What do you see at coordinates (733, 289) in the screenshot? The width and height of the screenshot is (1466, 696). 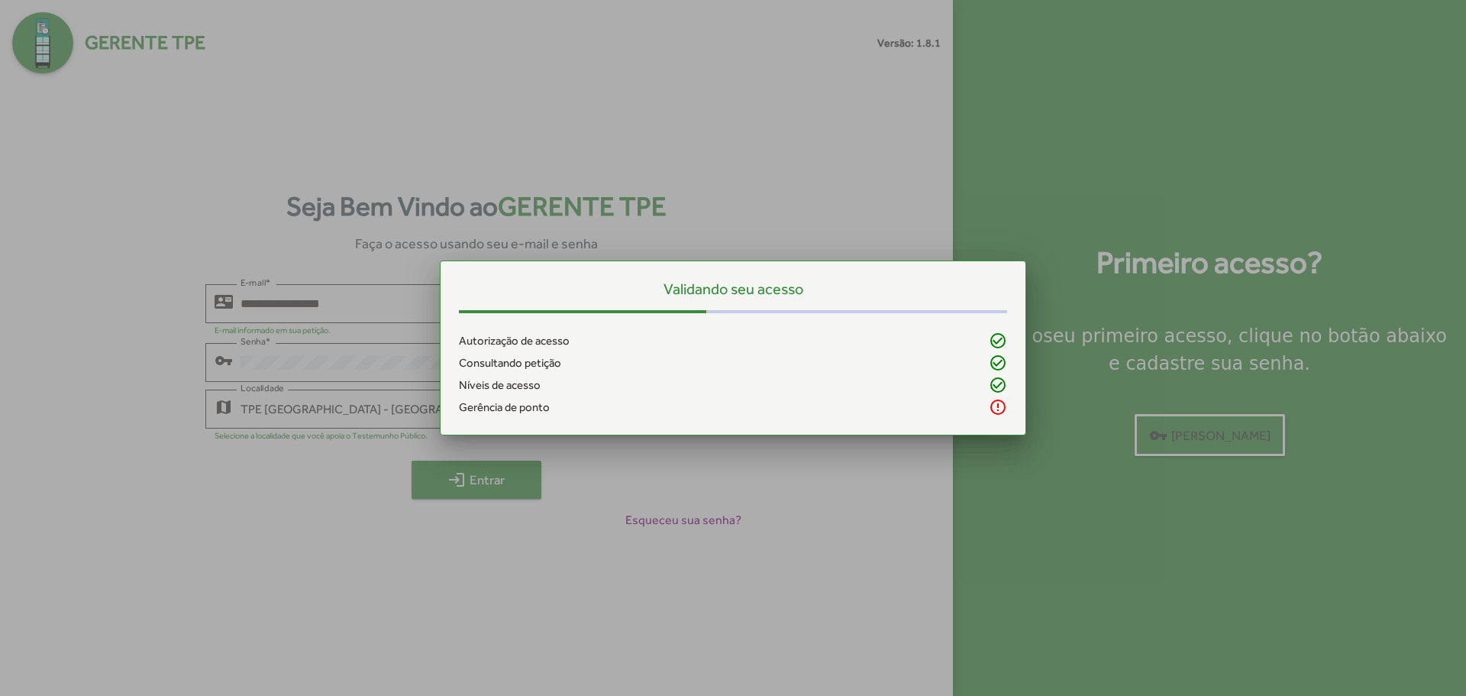 I see `h5: Validando seu acesso` at bounding box center [733, 289].